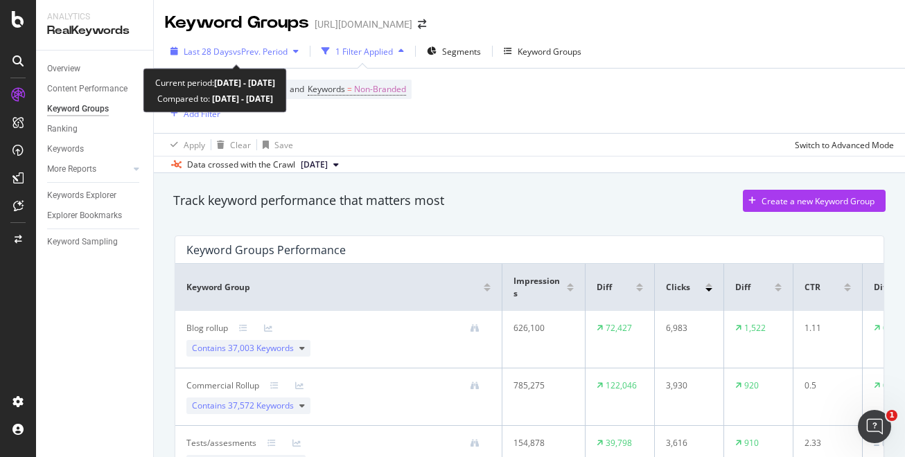  What do you see at coordinates (755, 328) in the screenshot?
I see `div: 1,522` at bounding box center [755, 328].